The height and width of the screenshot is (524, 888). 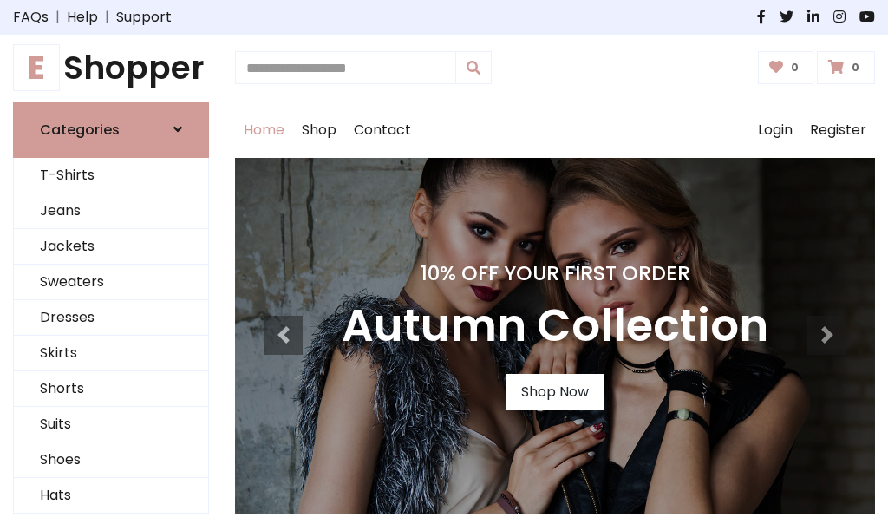 What do you see at coordinates (111, 175) in the screenshot?
I see `a: T-Shirts` at bounding box center [111, 175].